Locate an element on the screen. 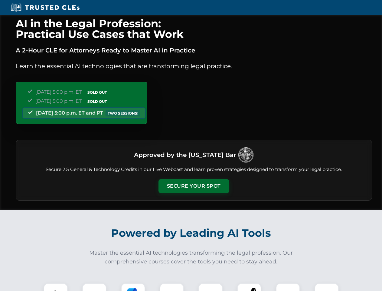 The width and height of the screenshot is (382, 291). p: A 2-Hour CLE for Attorneys Ready to Master AI in Practice is located at coordinates (194, 50).